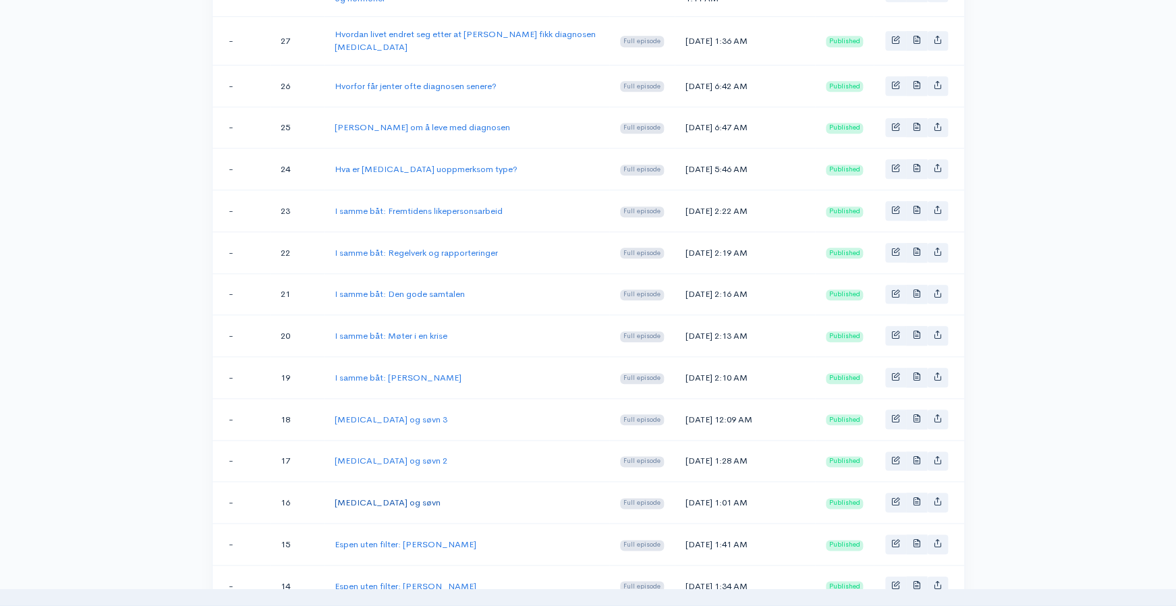 Image resolution: width=1176 pixels, height=606 pixels. Describe the element at coordinates (297, 503) in the screenshot. I see `td: 16` at that location.